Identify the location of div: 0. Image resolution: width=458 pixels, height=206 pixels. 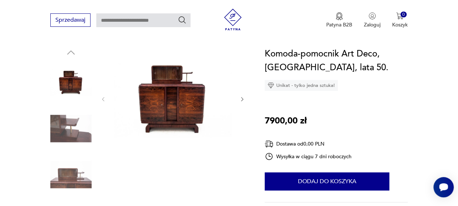
(404, 14).